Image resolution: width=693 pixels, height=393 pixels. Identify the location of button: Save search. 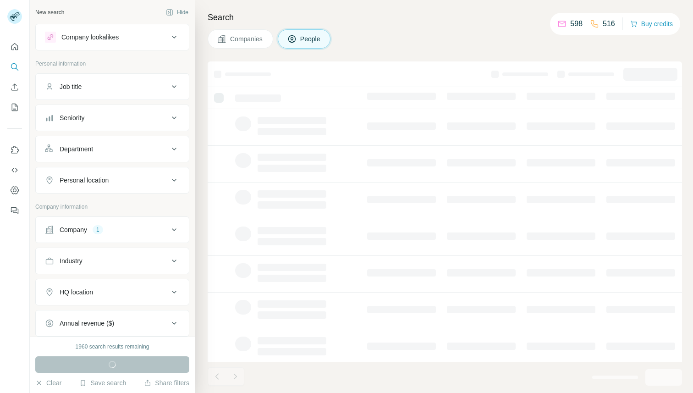
(103, 383).